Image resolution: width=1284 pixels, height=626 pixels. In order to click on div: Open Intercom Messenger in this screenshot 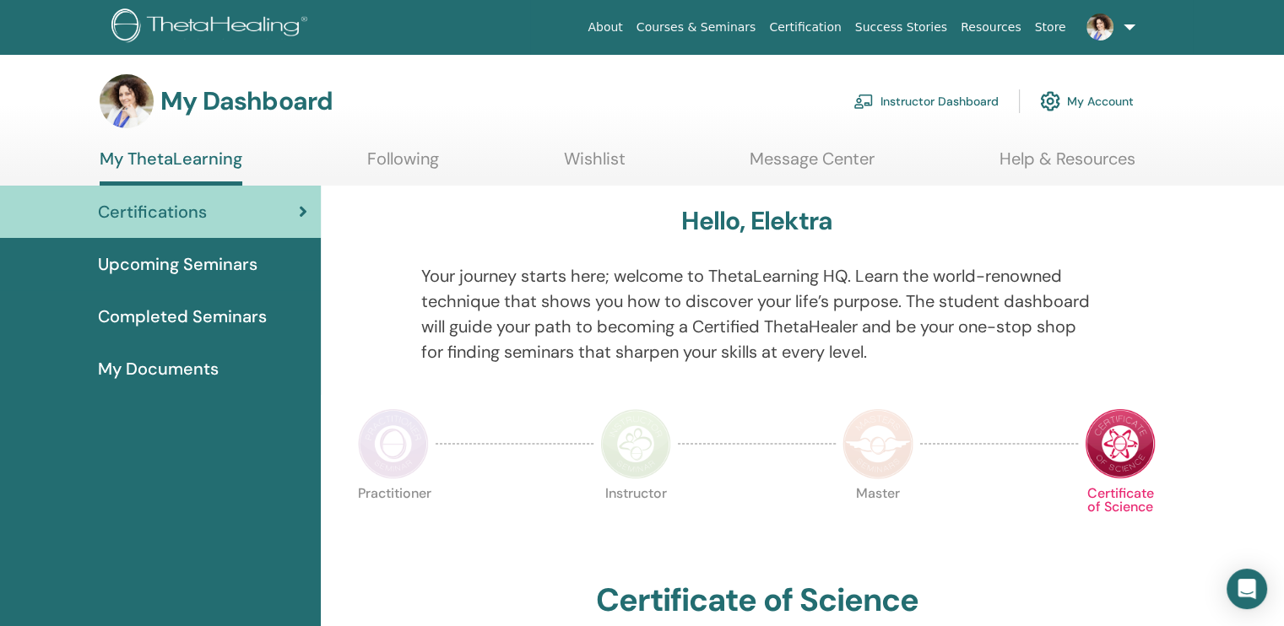, I will do `click(1247, 589)`.